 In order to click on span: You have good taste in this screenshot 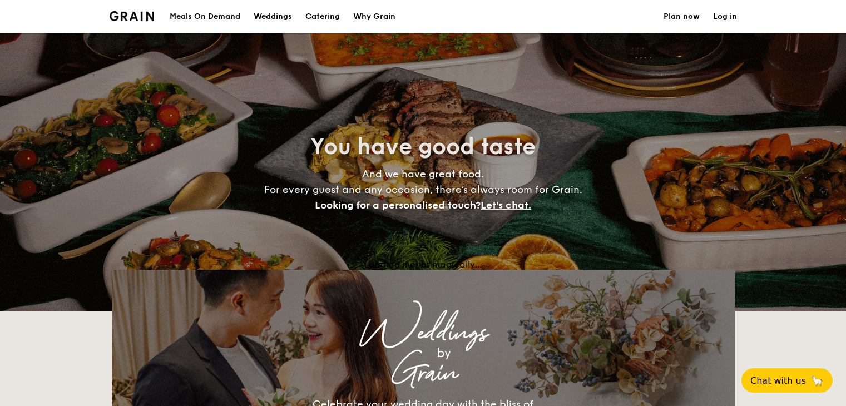, I will do `click(423, 147)`.